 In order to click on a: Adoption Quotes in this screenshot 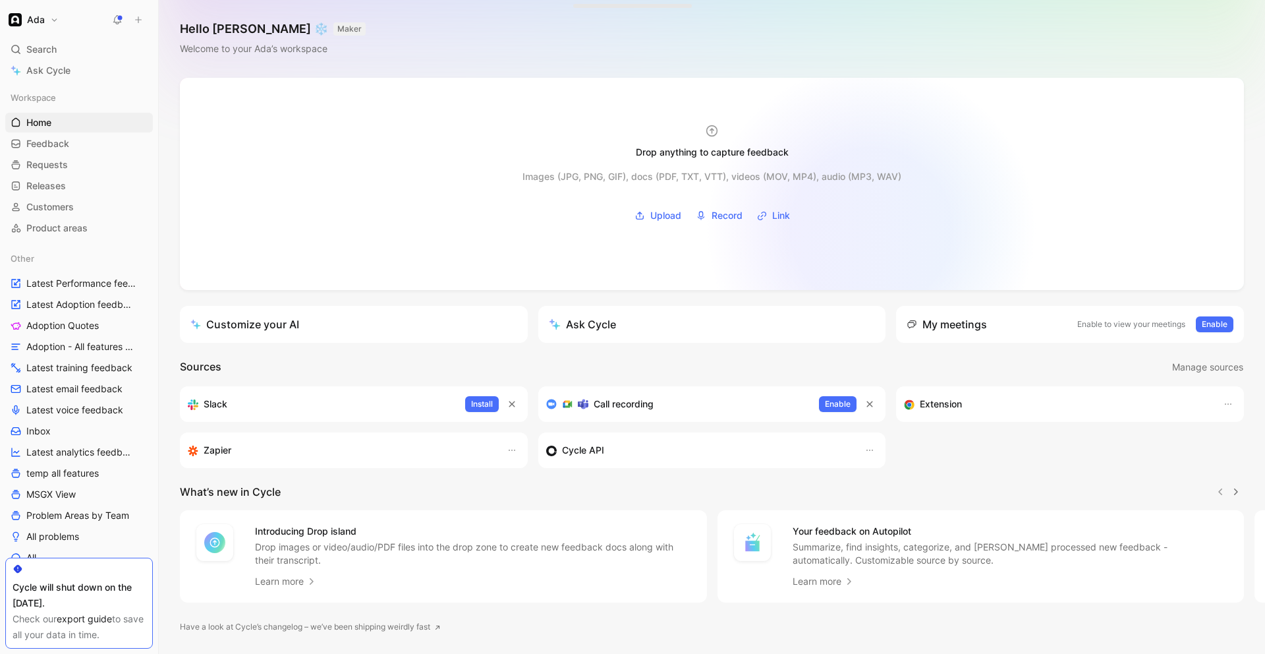, I will do `click(79, 326)`.